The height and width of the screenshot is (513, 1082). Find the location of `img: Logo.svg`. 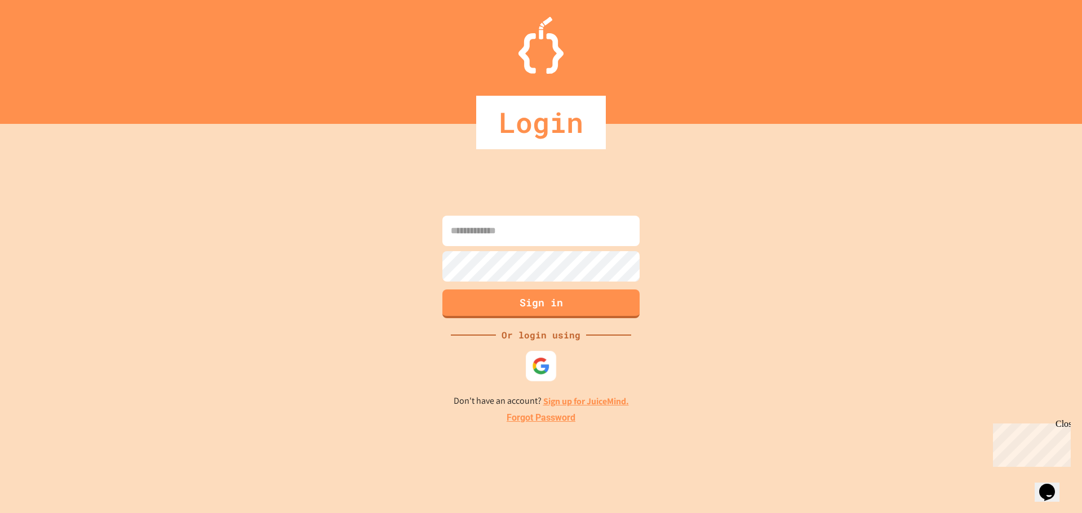

img: Logo.svg is located at coordinates (541, 45).